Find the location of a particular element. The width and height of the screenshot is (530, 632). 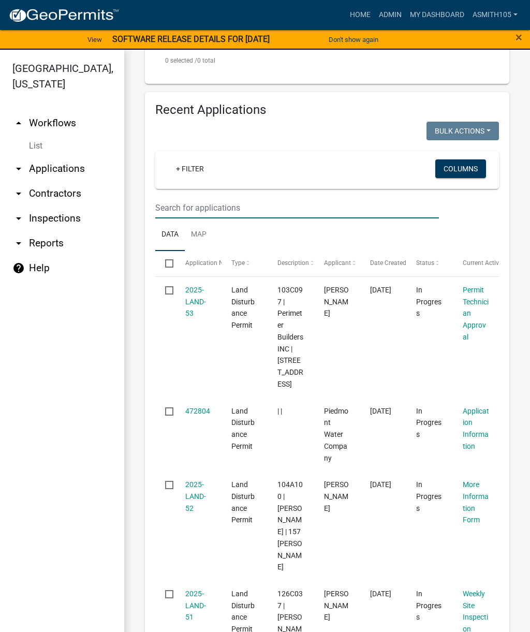

a: 2025-LAND-52 is located at coordinates (196, 496).